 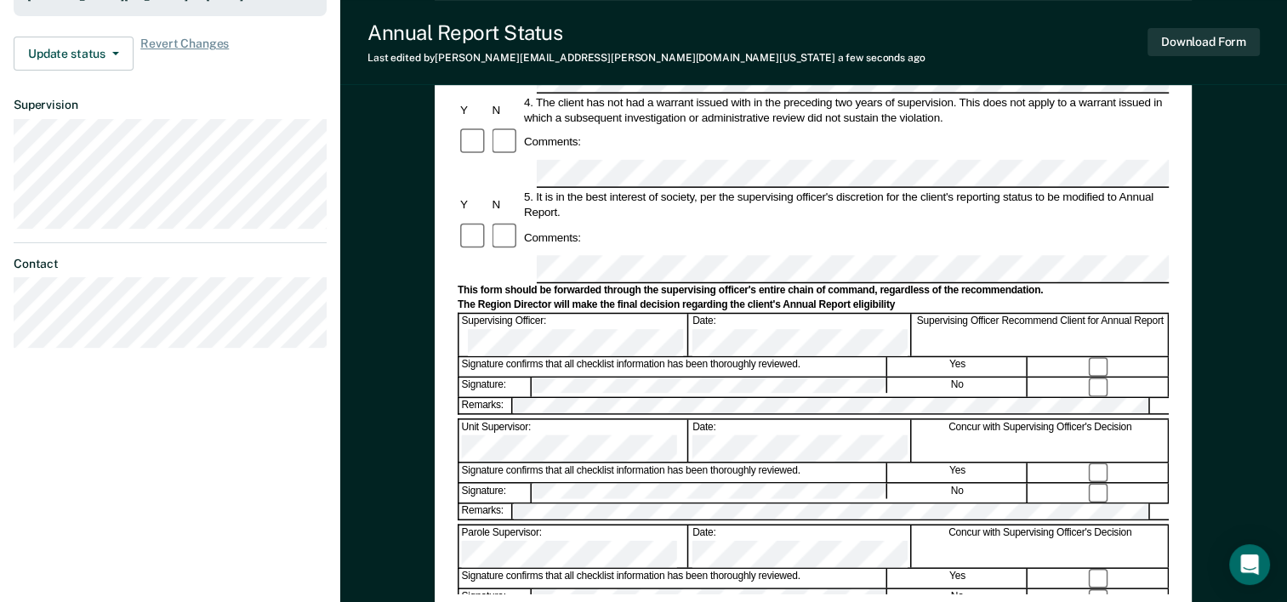 I want to click on span: Revert Changes, so click(x=185, y=54).